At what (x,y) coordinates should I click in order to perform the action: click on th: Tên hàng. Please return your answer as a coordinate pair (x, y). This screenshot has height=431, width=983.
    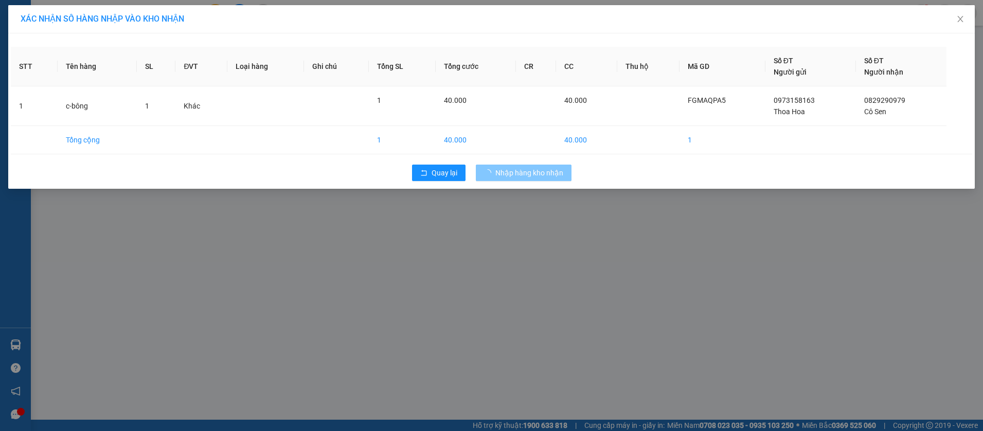
    Looking at the image, I should click on (97, 66).